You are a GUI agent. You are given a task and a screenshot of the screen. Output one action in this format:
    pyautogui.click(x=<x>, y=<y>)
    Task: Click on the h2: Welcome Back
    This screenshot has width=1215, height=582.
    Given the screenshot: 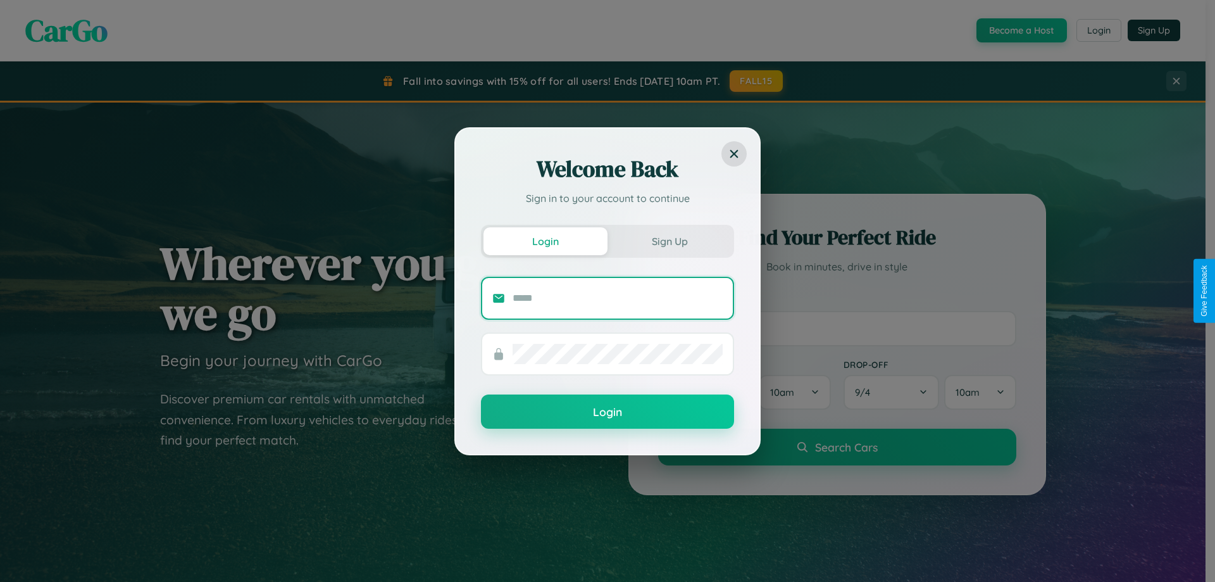 What is the action you would take?
    pyautogui.click(x=608, y=169)
    